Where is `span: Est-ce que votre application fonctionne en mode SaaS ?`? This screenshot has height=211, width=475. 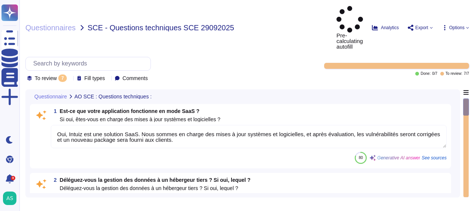
span: Est-ce que votre application fonctionne en mode SaaS ? is located at coordinates (130, 111).